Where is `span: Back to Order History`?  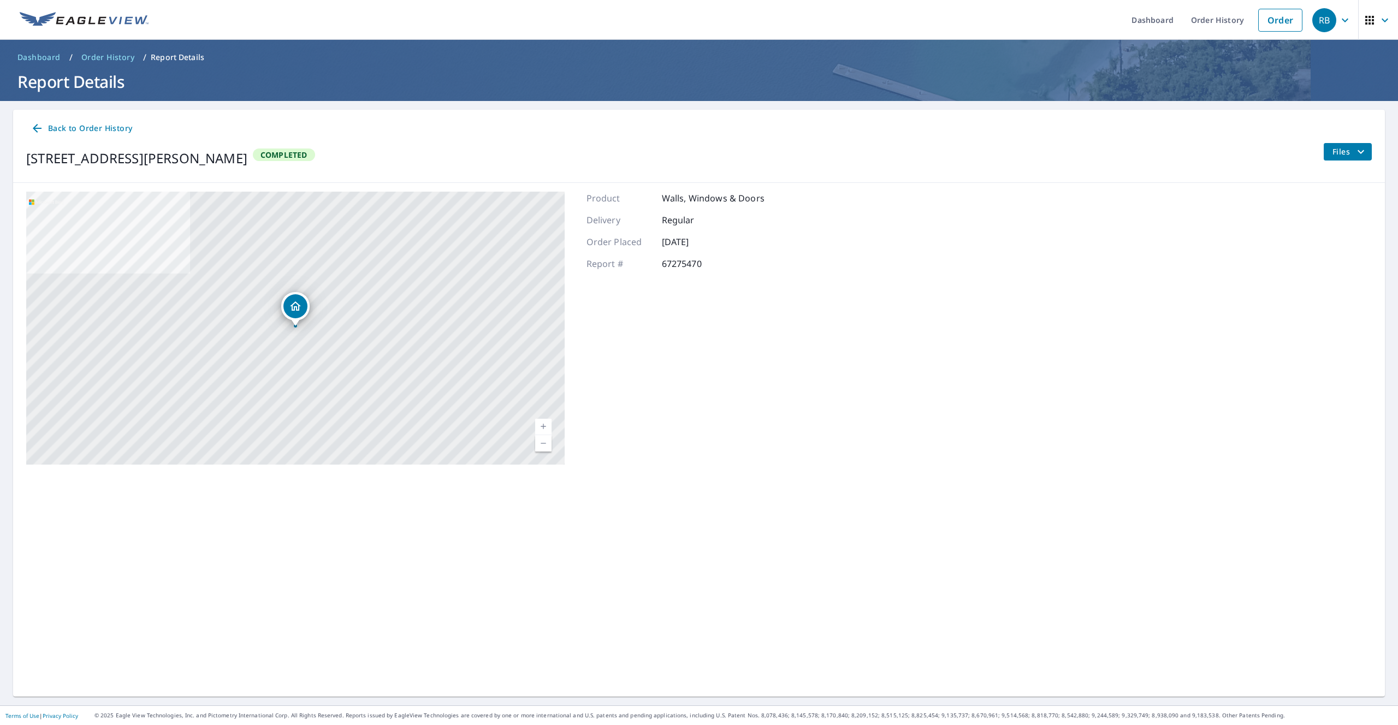 span: Back to Order History is located at coordinates (81, 128).